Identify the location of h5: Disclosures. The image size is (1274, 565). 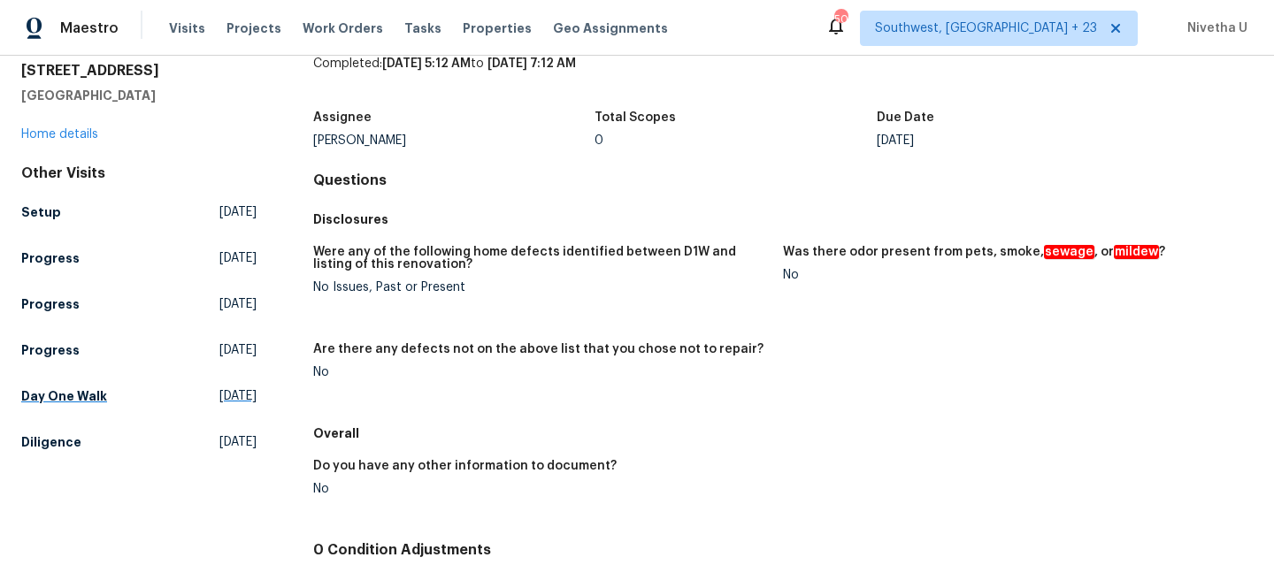
(783, 219).